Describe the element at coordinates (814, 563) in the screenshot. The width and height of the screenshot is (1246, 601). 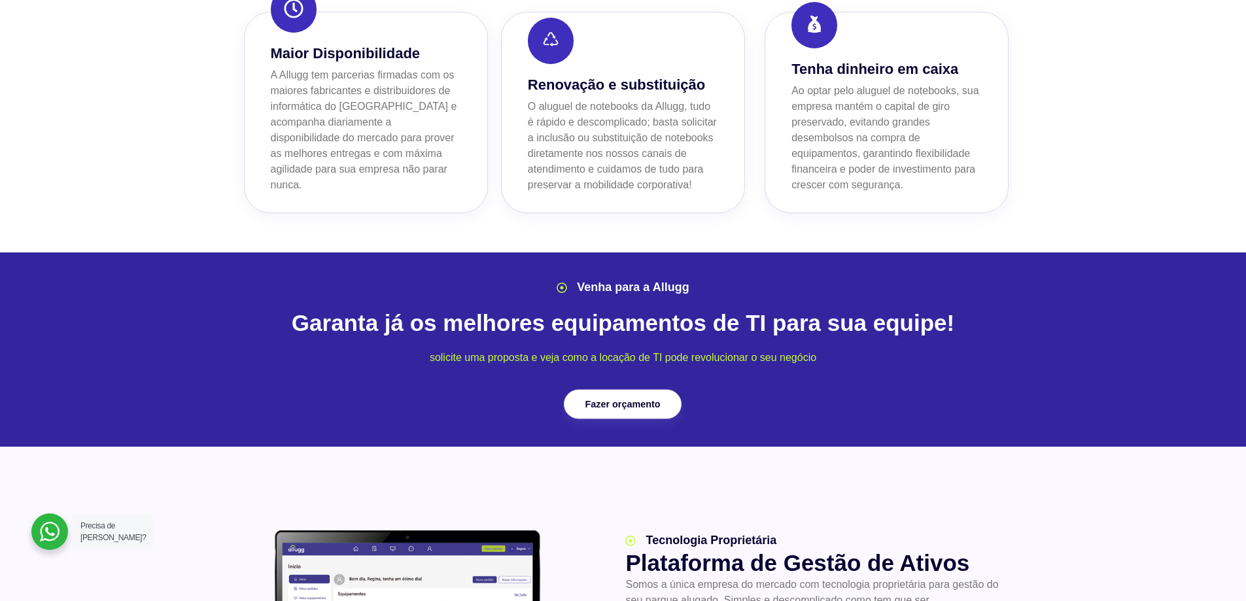
I see `h2: Plataforma de Gestão de Ativos` at that location.